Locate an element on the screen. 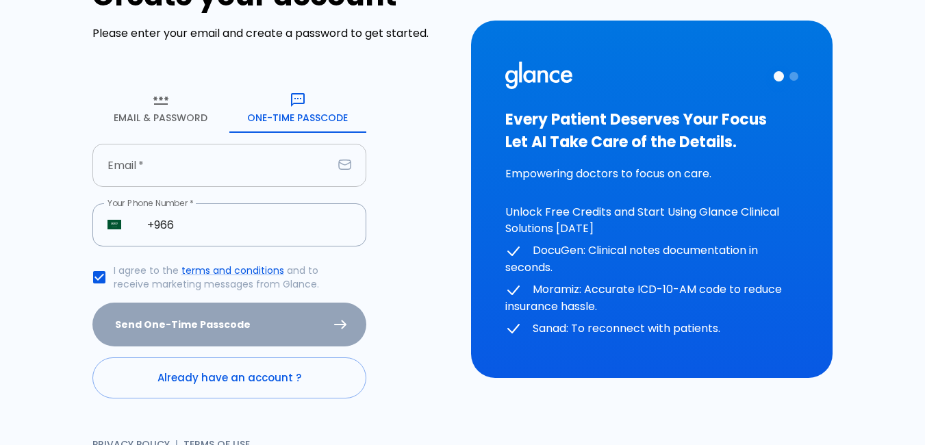 Image resolution: width=925 pixels, height=445 pixels. p: Please enter your email and create a password to get started. is located at coordinates (273, 34).